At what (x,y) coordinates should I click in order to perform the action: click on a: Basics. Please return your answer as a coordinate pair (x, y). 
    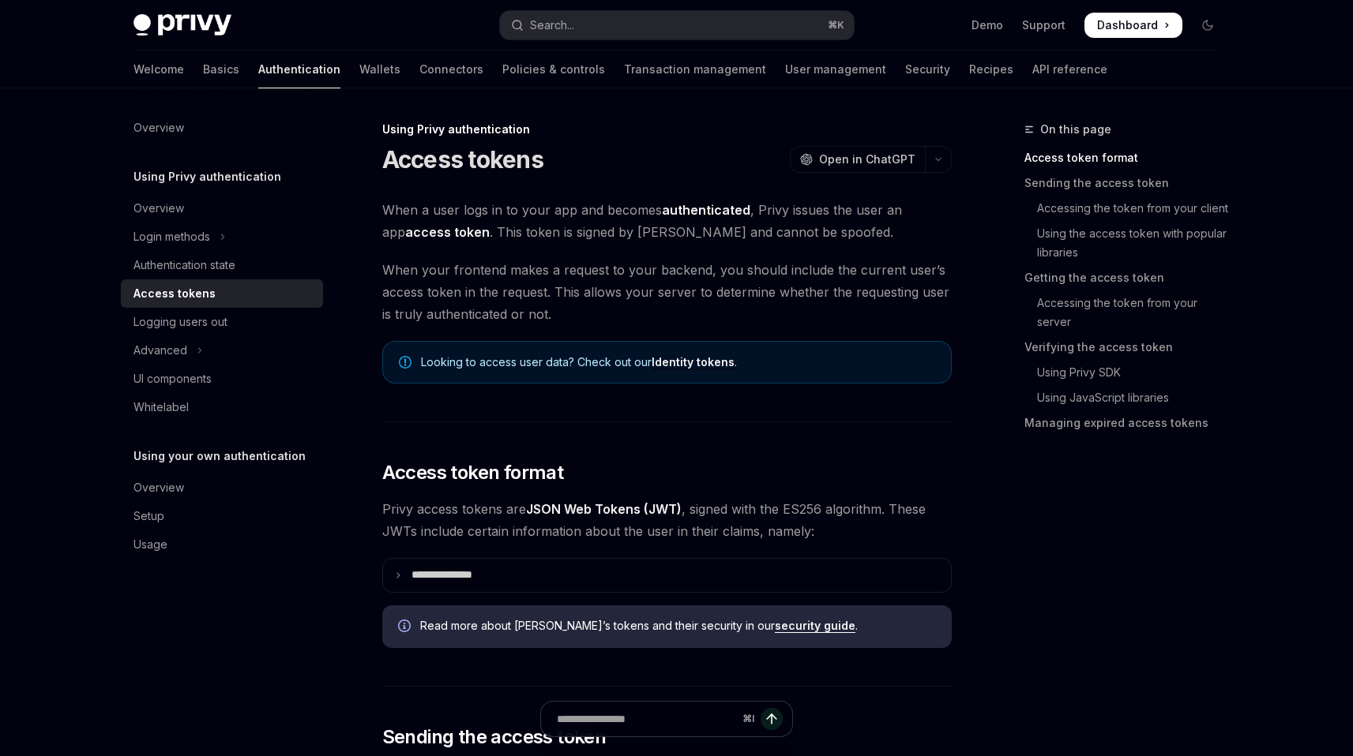
    Looking at the image, I should click on (221, 69).